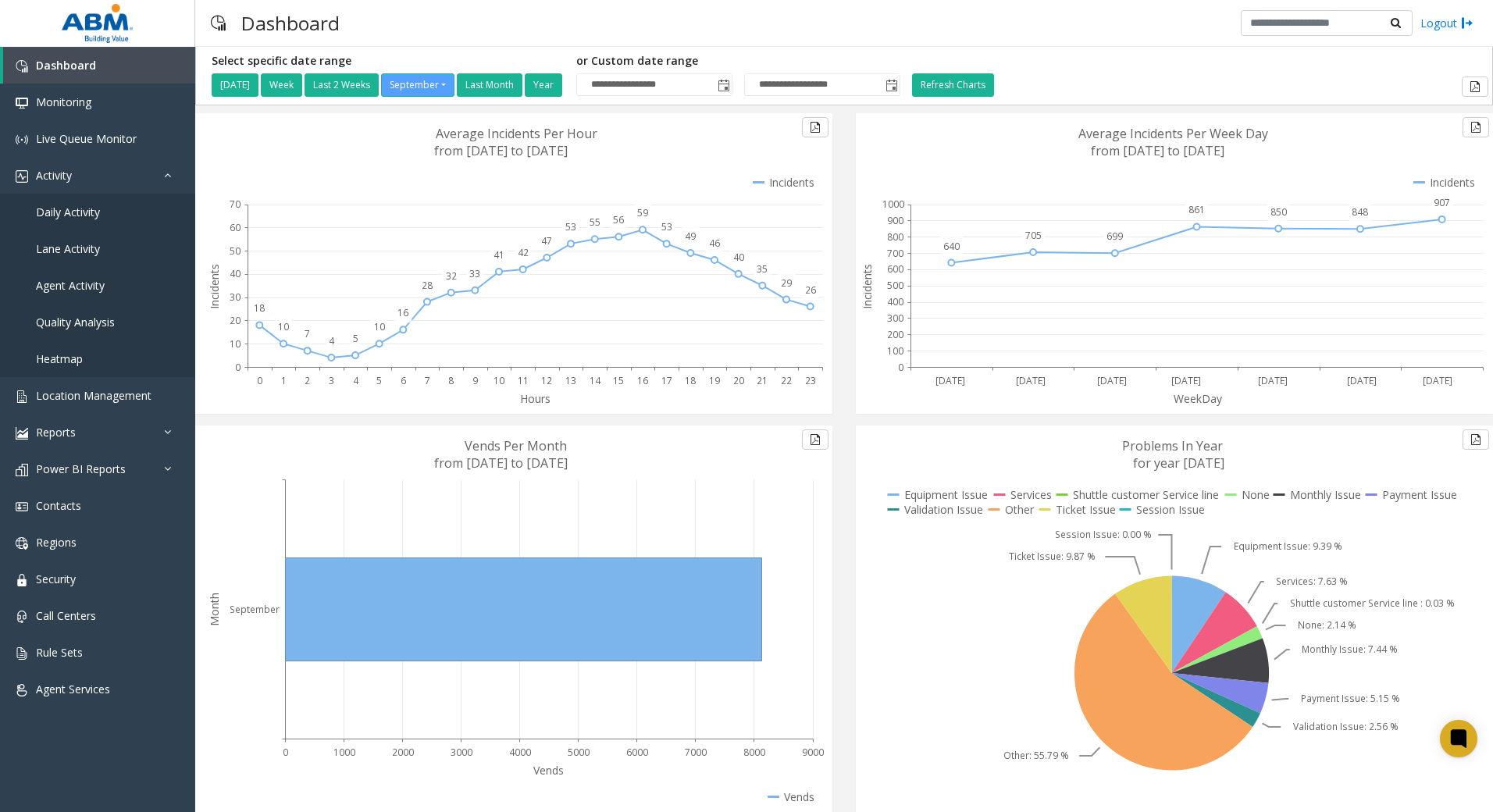  Describe the element at coordinates (1441, 203) in the screenshot. I see `text: 907` at that location.